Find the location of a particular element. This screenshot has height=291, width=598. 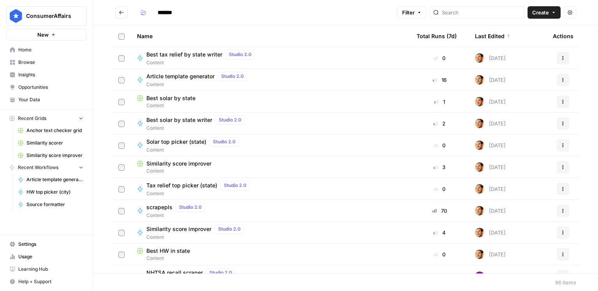

span: Best HW in state is located at coordinates (168, 251).